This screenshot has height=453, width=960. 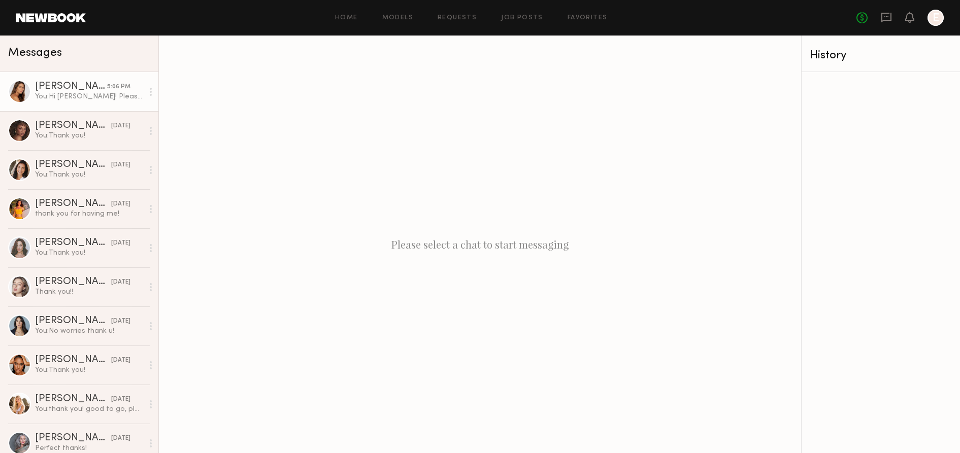 What do you see at coordinates (346, 18) in the screenshot?
I see `a: Home` at bounding box center [346, 18].